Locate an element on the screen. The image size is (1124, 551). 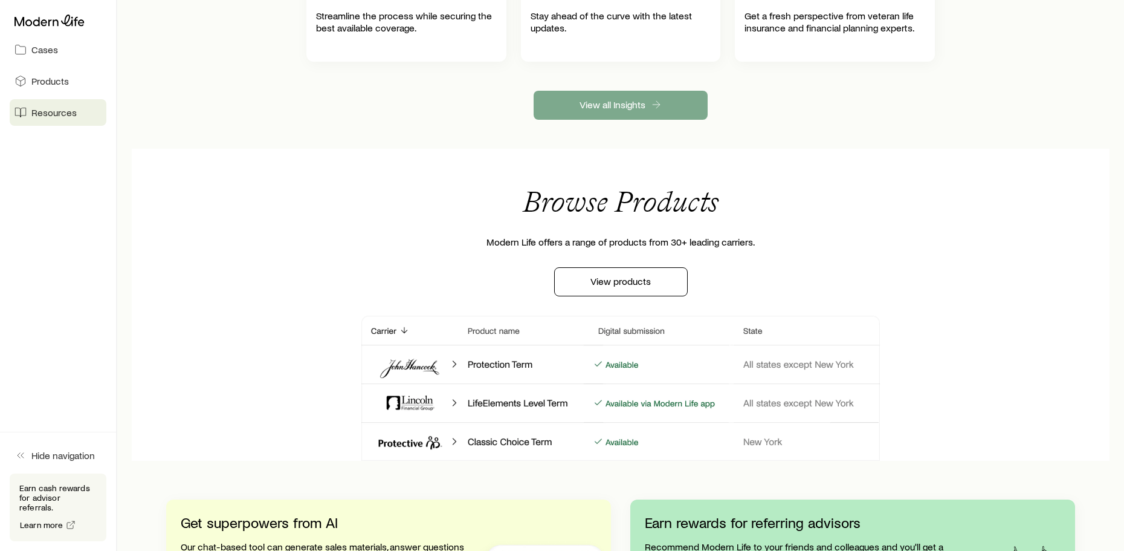
a: View all Insights is located at coordinates (621, 105).